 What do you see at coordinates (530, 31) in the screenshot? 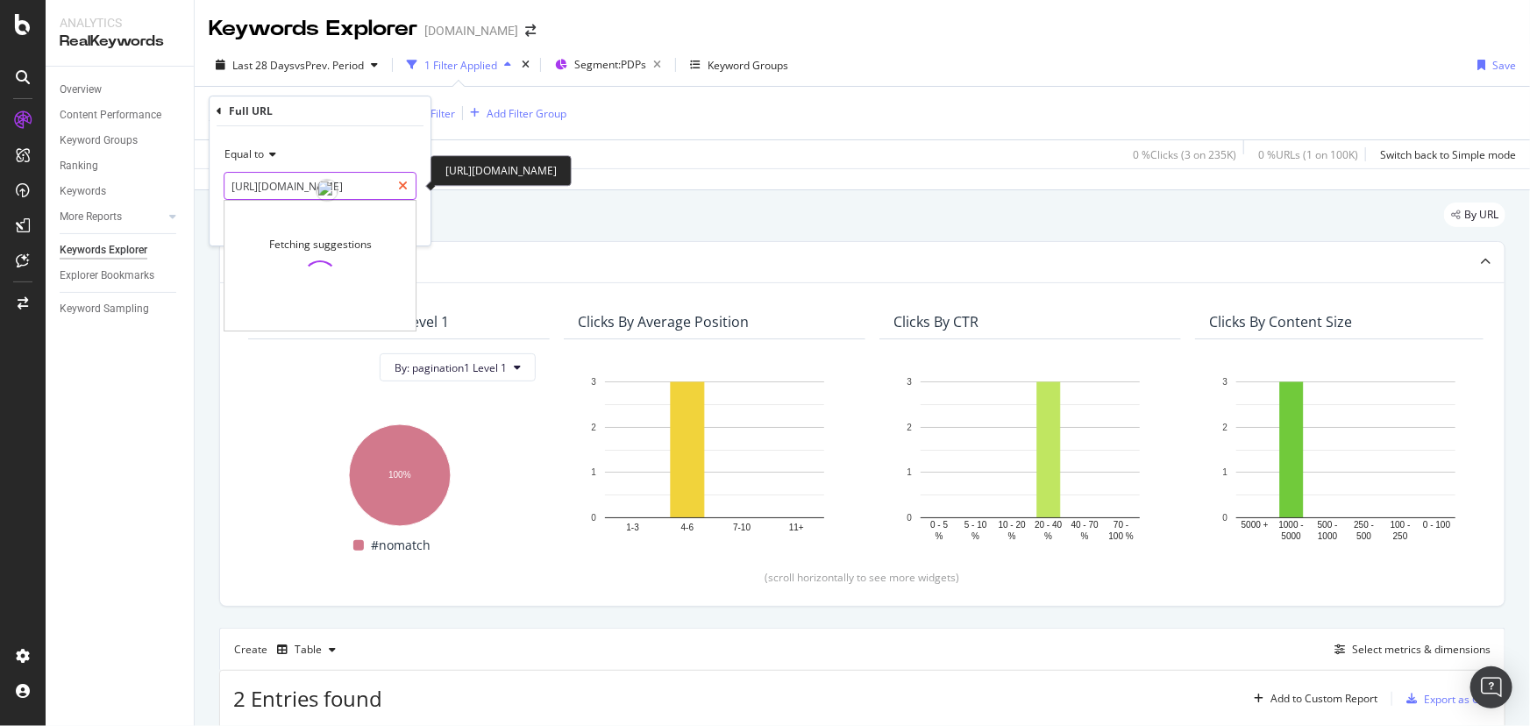
I see `div: arrow-right-arrow-left` at bounding box center [530, 31].